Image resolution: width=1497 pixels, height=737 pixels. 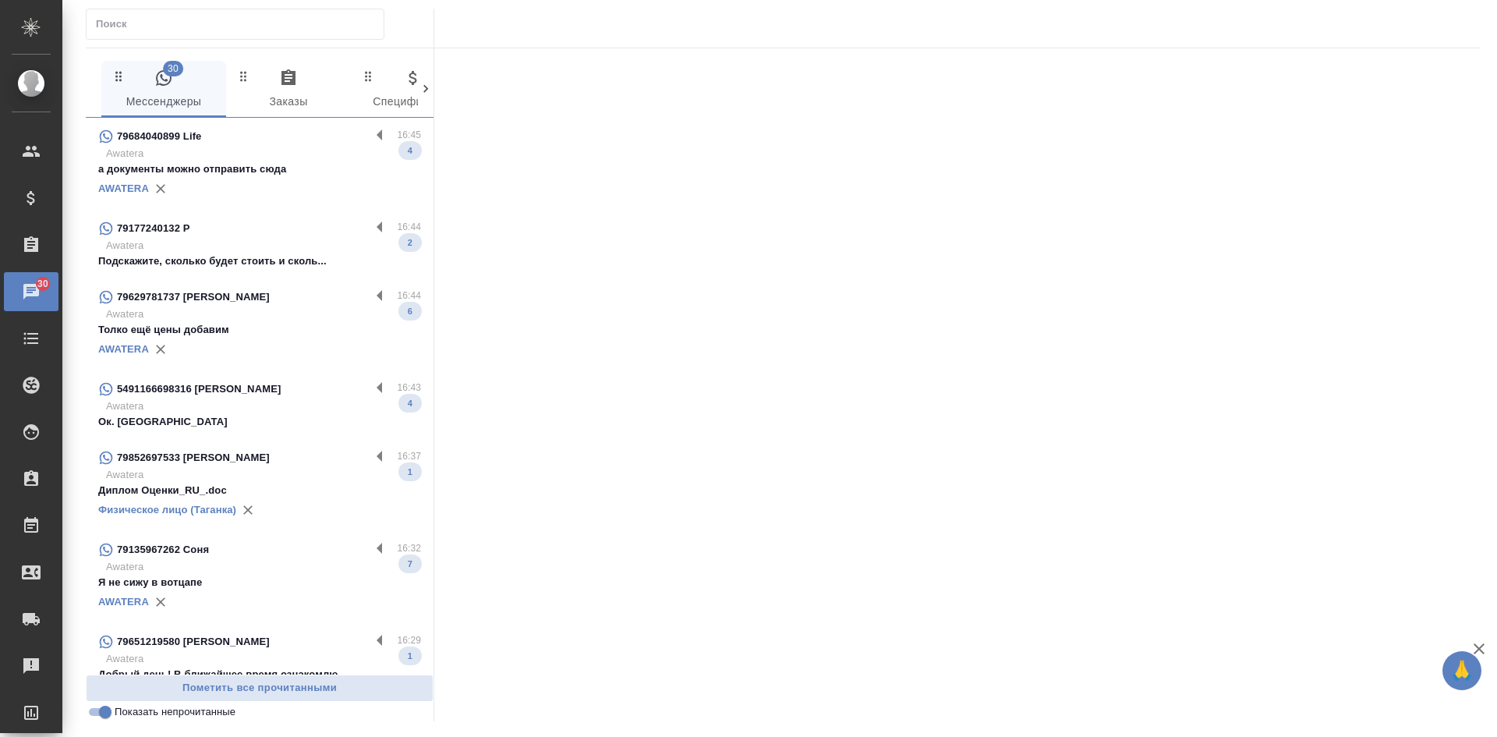 I want to click on span: 7, so click(x=410, y=564).